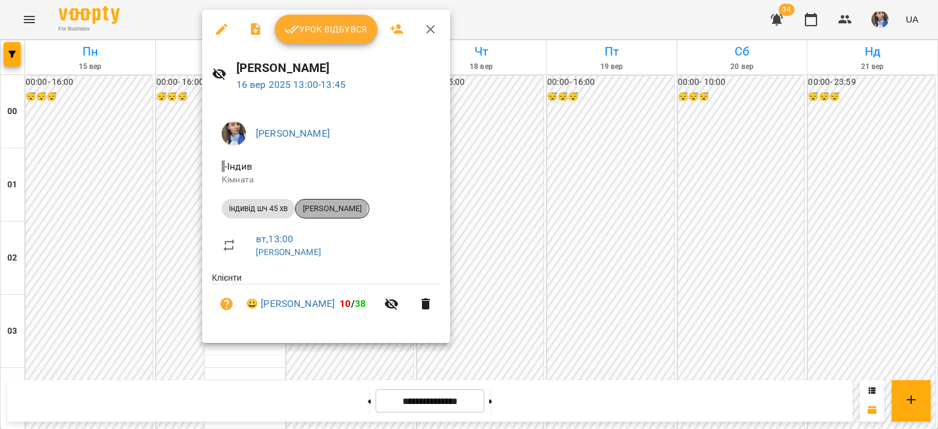  I want to click on a: 16 вер 2025 13:00-13:45, so click(291, 84).